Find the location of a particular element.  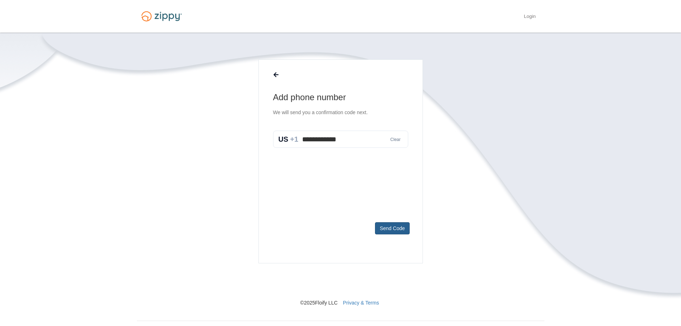

a: Login is located at coordinates (529, 17).